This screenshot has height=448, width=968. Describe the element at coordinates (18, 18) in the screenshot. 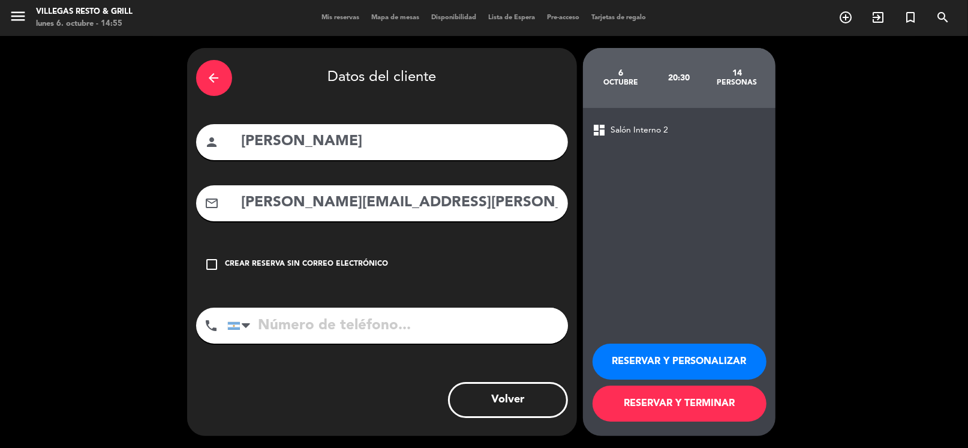

I see `button: menu` at that location.